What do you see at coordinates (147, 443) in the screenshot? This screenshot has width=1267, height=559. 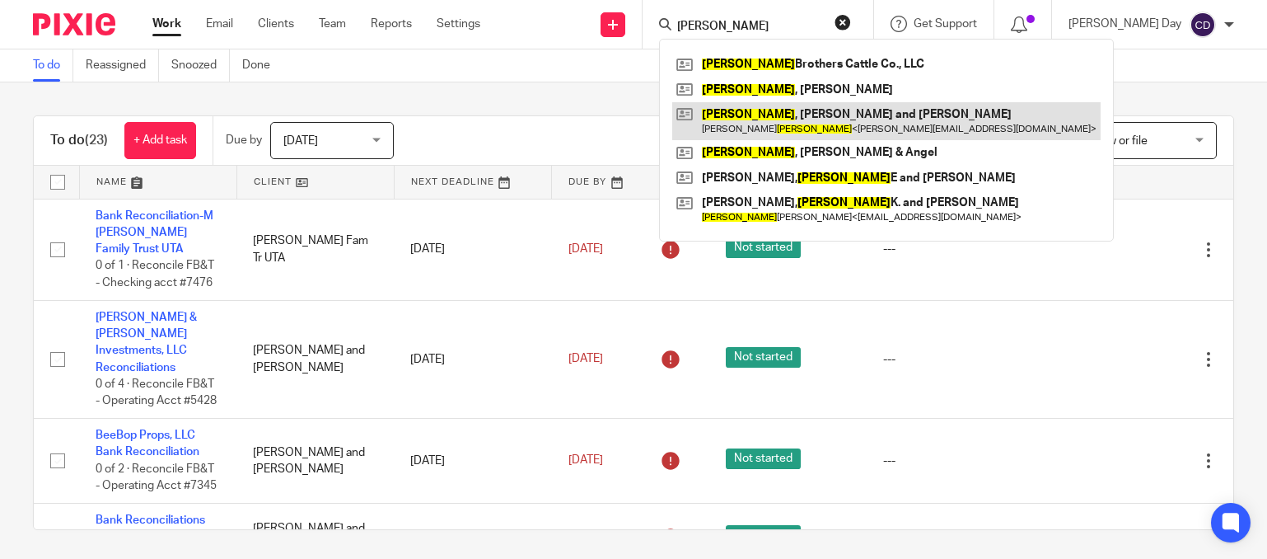 I see `a: BeeBop Props, LLC Bank Reconciliation` at bounding box center [147, 443].